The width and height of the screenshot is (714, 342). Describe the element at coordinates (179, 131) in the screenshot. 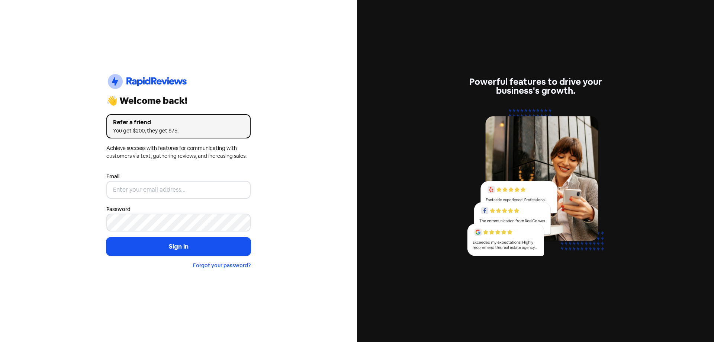

I see `div: You get $200, they get $75.` at that location.